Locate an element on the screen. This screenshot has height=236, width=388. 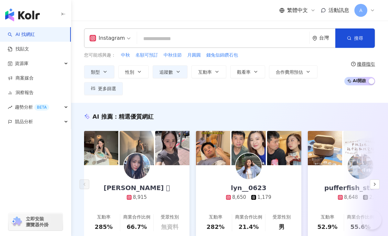
div: 搜尋指引 is located at coordinates (366, 64).